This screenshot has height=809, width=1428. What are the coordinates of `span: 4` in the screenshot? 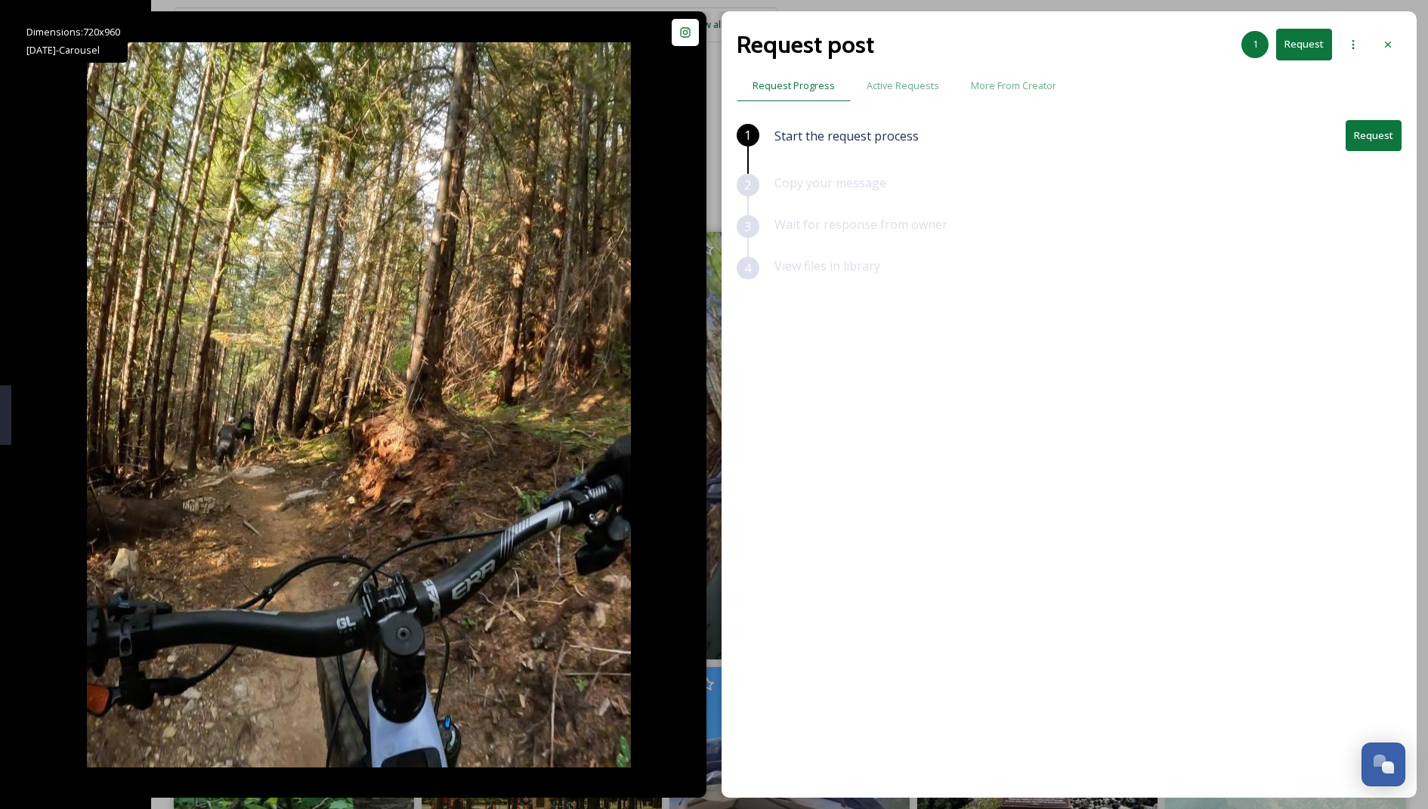 It's located at (747, 268).